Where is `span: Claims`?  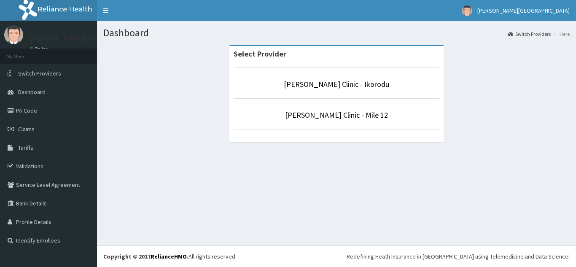 span: Claims is located at coordinates (26, 129).